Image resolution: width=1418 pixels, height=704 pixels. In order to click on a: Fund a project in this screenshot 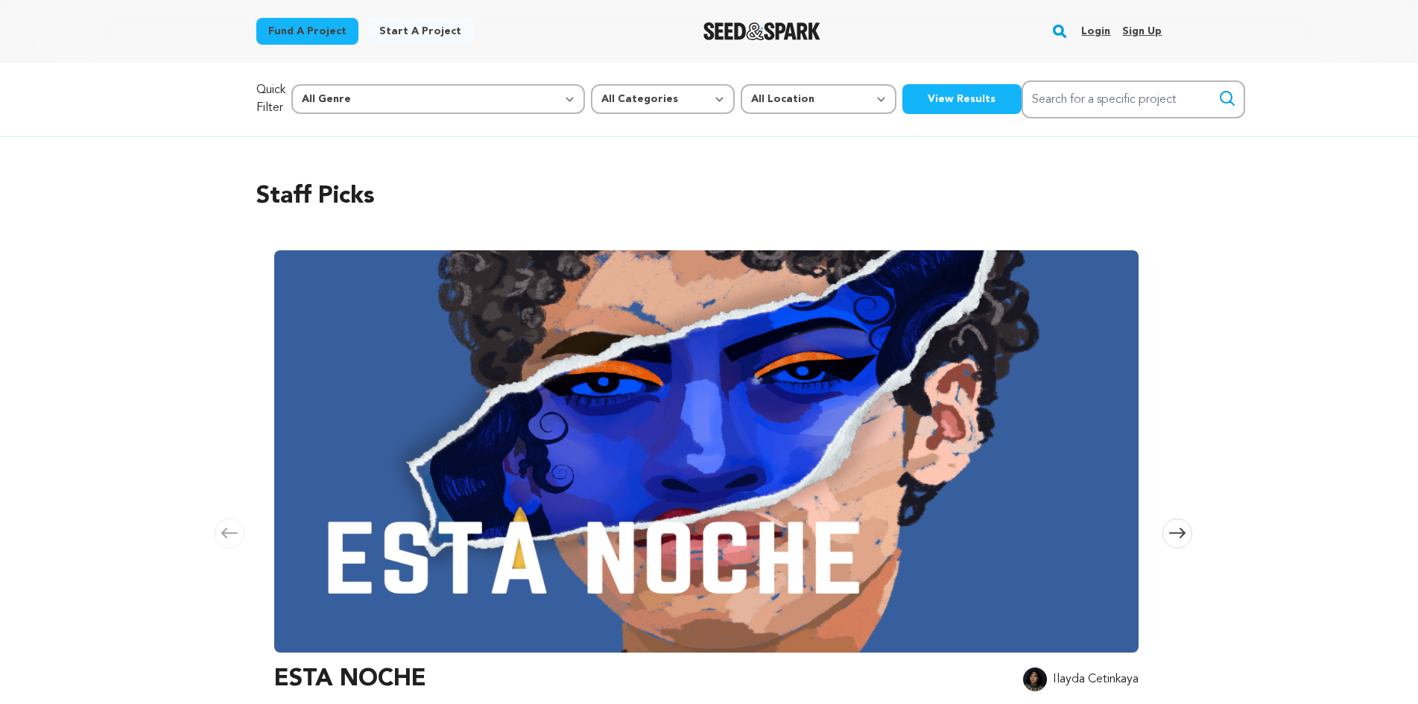, I will do `click(307, 31)`.